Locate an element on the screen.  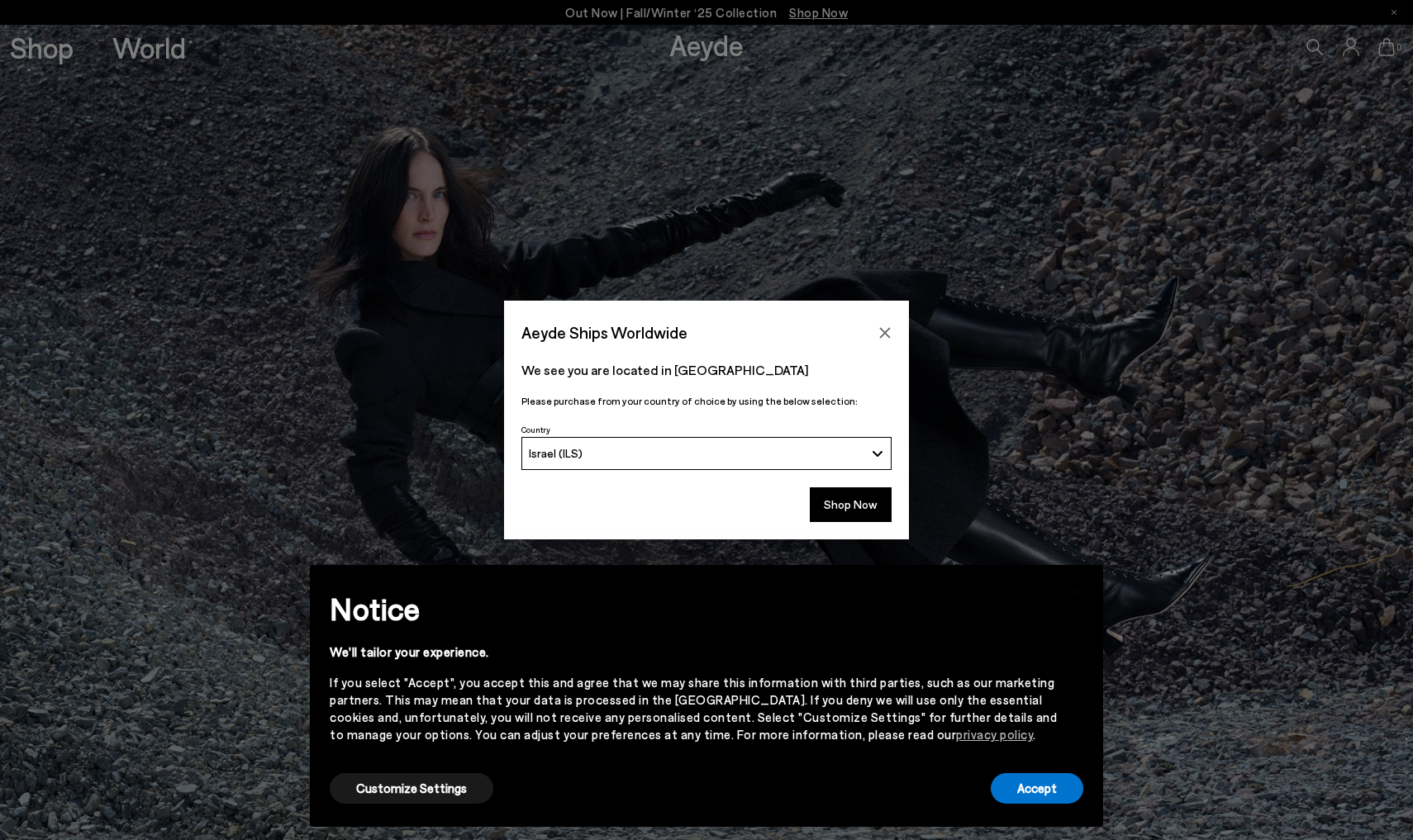
a: privacy policy is located at coordinates (994, 734).